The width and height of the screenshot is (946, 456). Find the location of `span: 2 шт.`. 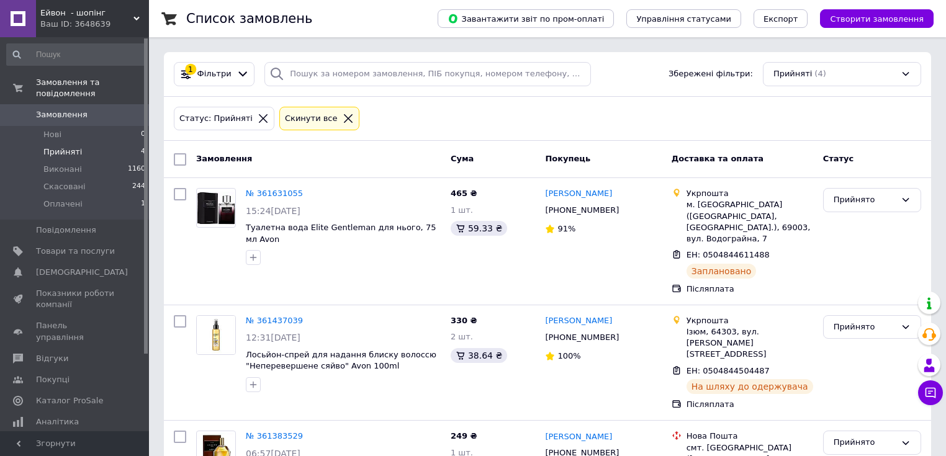

span: 2 шт. is located at coordinates (462, 336).